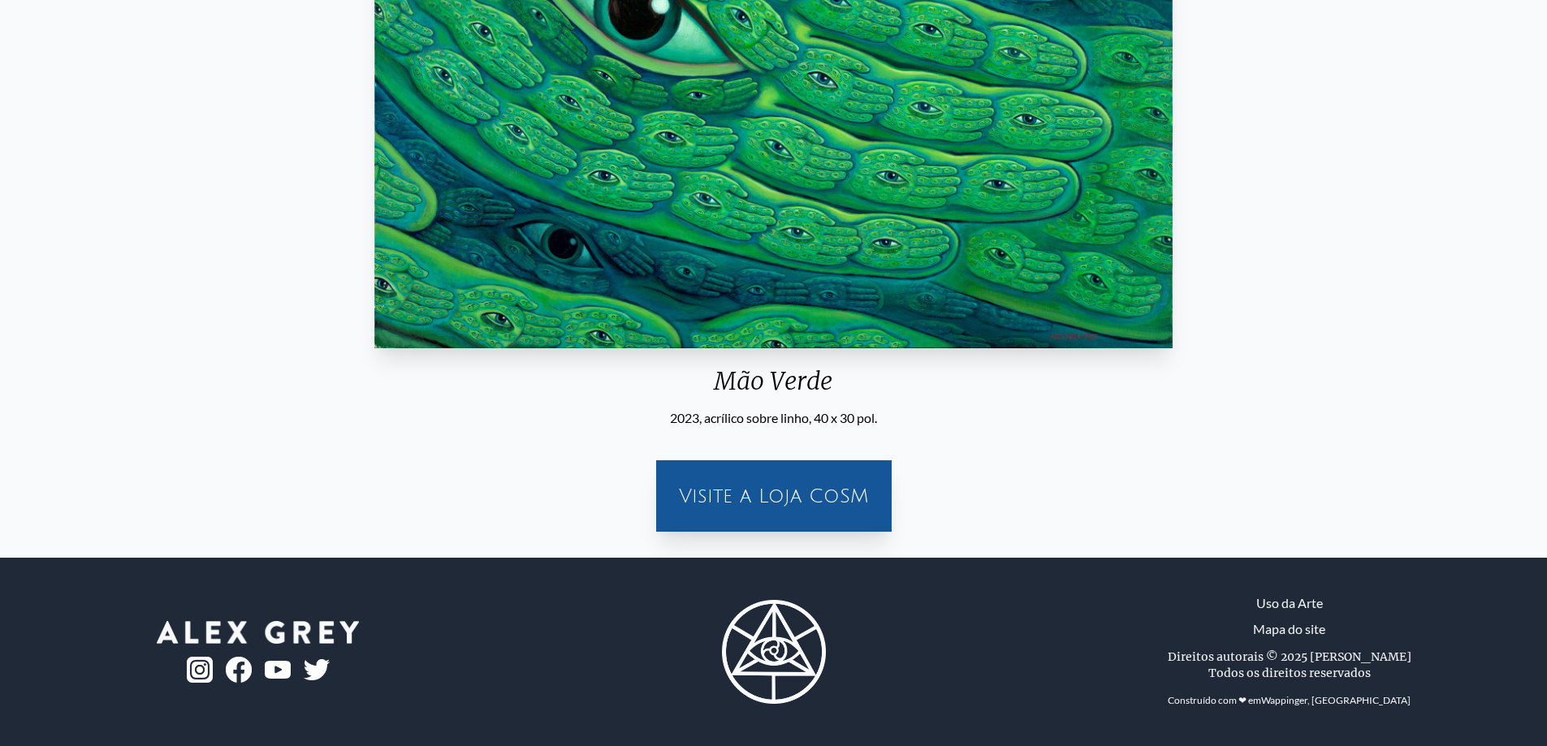  What do you see at coordinates (1214, 700) in the screenshot?
I see `font: Construído com ❤ em` at bounding box center [1214, 700].